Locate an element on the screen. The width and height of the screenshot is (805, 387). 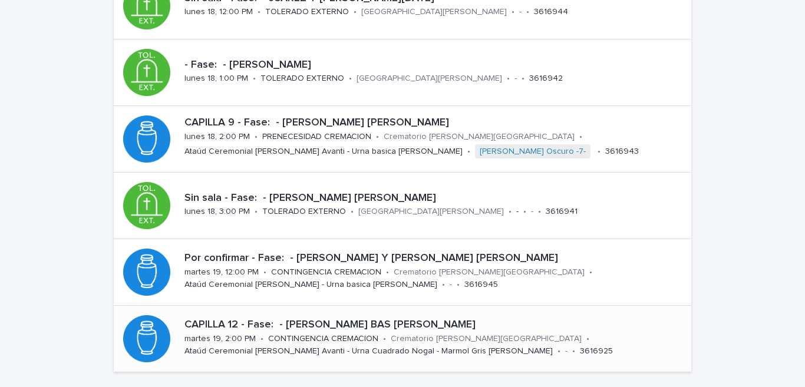
p: 3616925 is located at coordinates (597, 351).